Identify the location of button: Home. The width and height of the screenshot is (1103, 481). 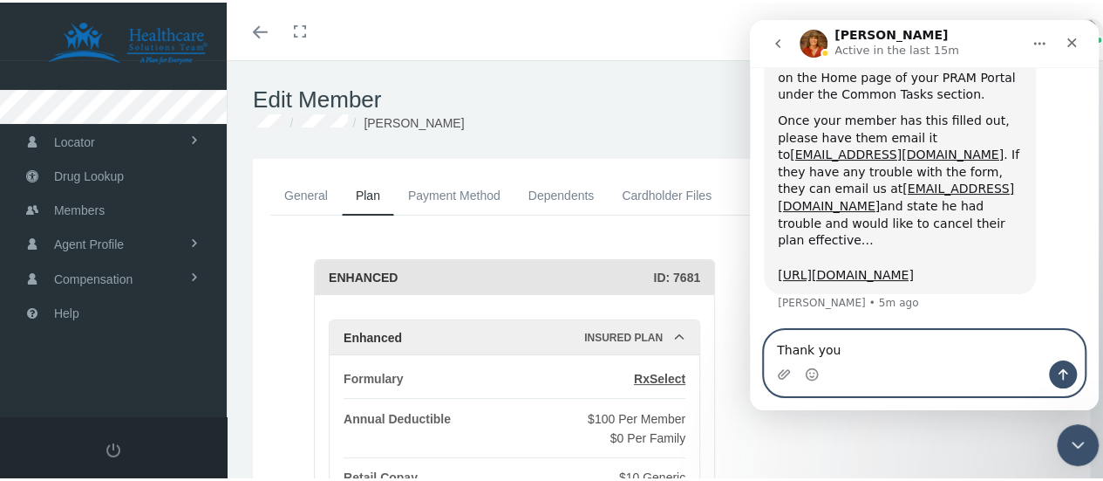
(290, 24).